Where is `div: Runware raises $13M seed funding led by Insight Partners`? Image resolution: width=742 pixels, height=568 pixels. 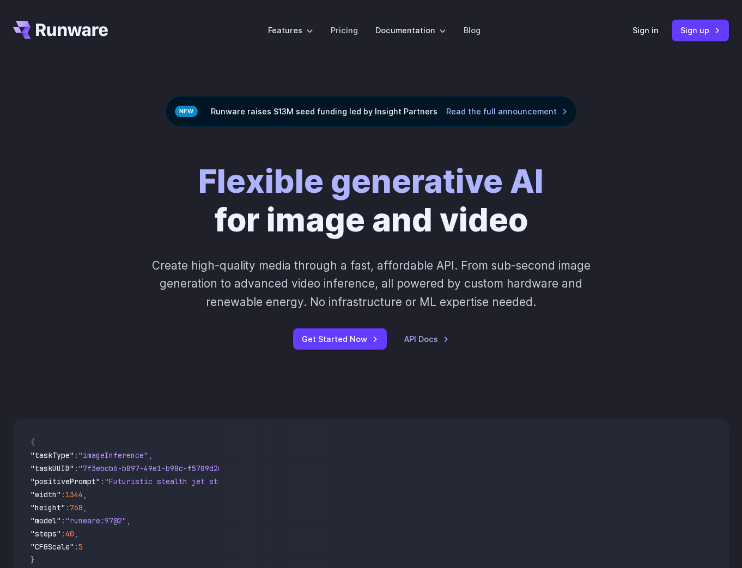 div: Runware raises $13M seed funding led by Insight Partners is located at coordinates (371, 111).